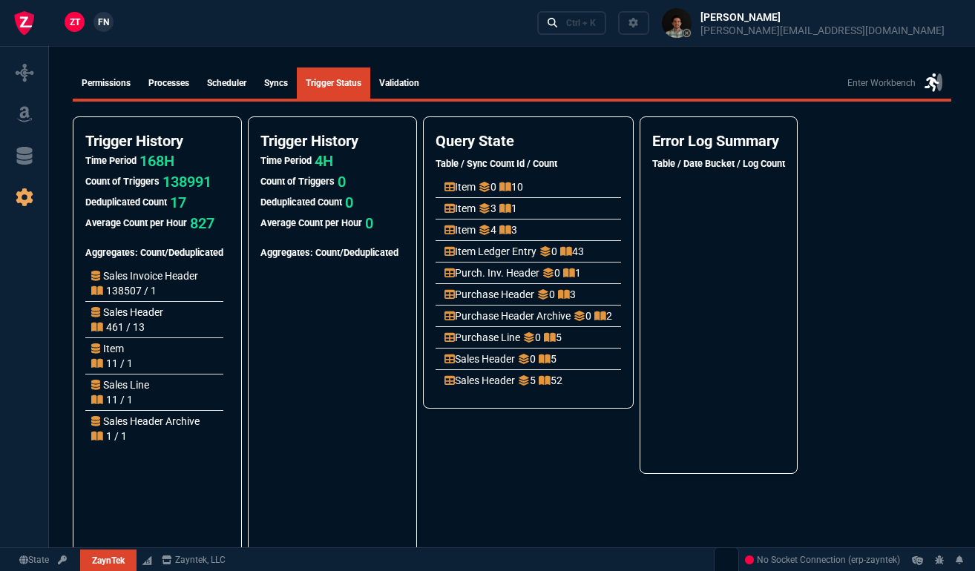 The height and width of the screenshot is (571, 975). Describe the element at coordinates (528, 163) in the screenshot. I see `h5: Table / Sync Count Id / Count` at that location.